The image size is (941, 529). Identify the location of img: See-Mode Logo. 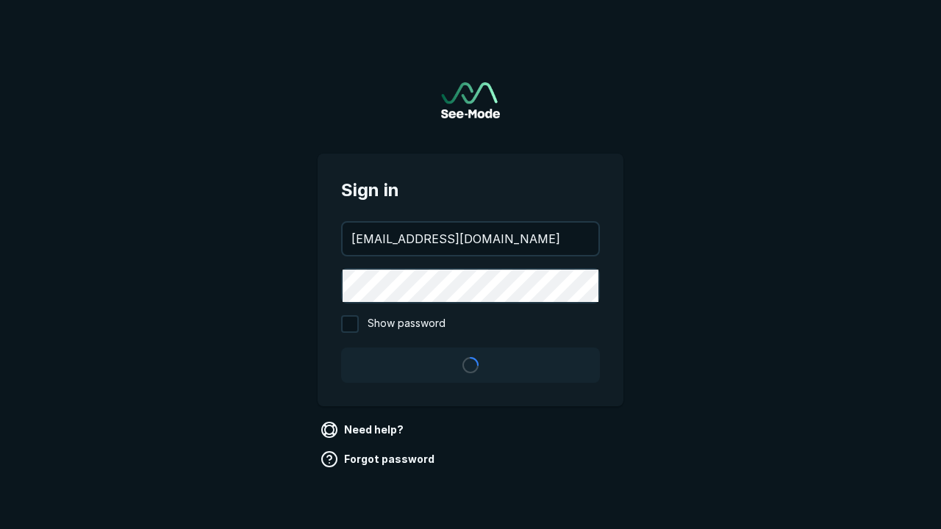
(470, 100).